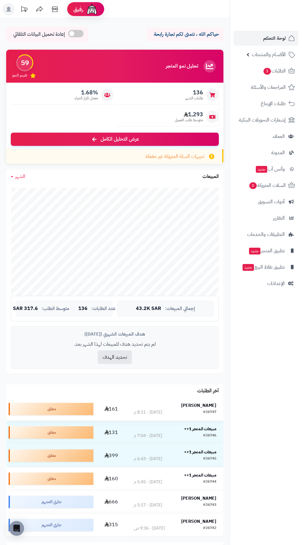 This screenshot has width=302, height=545. What do you see at coordinates (111, 502) in the screenshot?
I see `td: 666` at bounding box center [111, 502].